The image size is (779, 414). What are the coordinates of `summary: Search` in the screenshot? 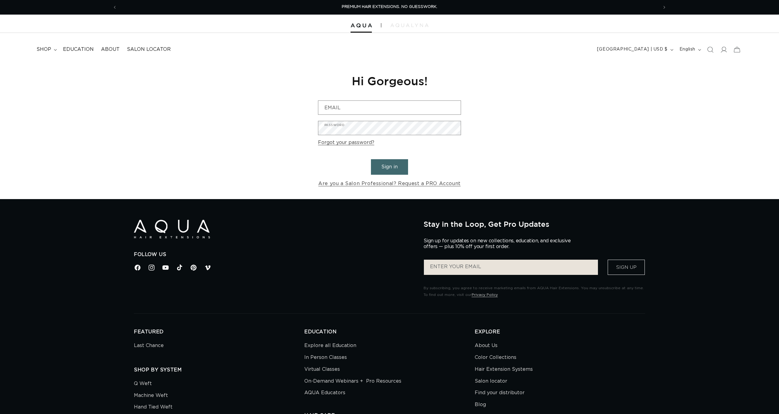 It's located at (710, 50).